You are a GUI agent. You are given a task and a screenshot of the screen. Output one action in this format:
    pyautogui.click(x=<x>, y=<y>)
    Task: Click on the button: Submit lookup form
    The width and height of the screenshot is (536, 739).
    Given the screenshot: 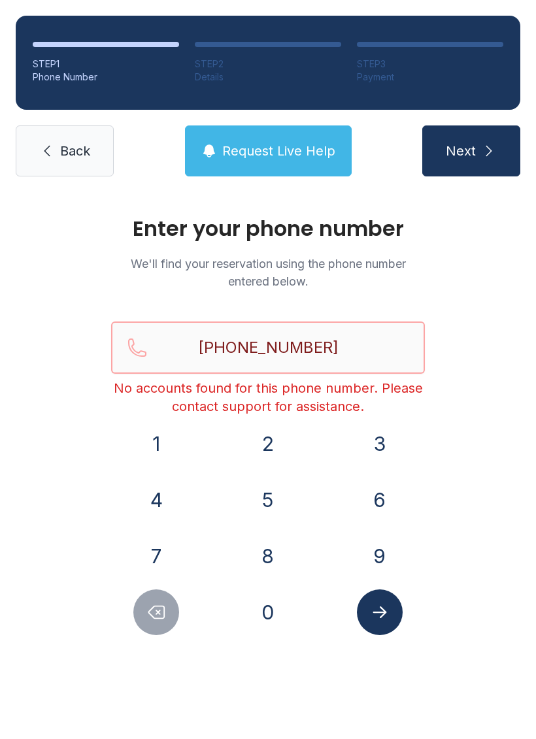 What is the action you would take?
    pyautogui.click(x=380, y=612)
    